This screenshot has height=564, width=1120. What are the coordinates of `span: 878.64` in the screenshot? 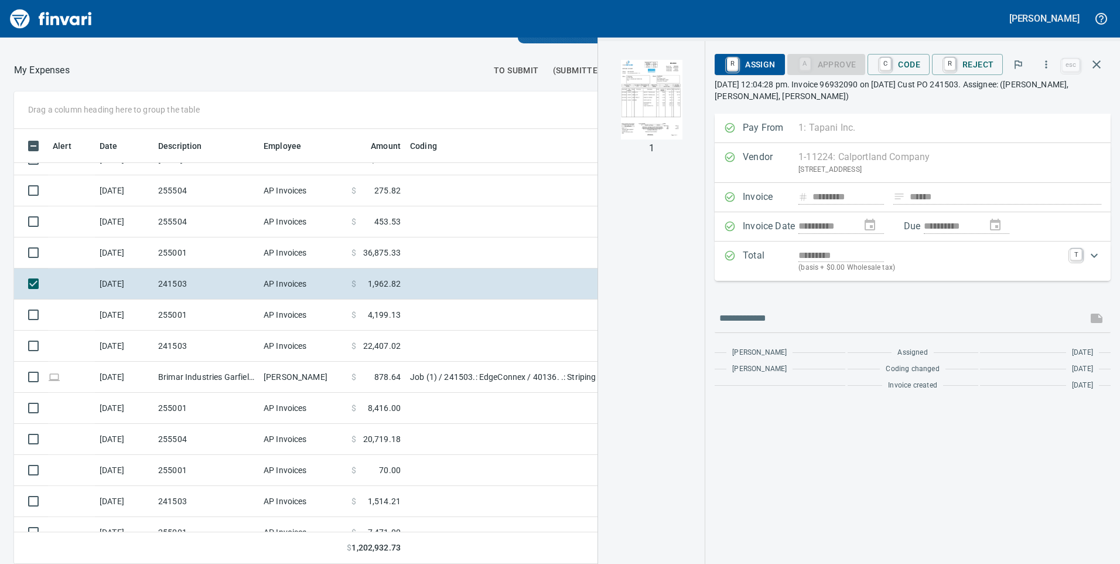 It's located at (387, 377).